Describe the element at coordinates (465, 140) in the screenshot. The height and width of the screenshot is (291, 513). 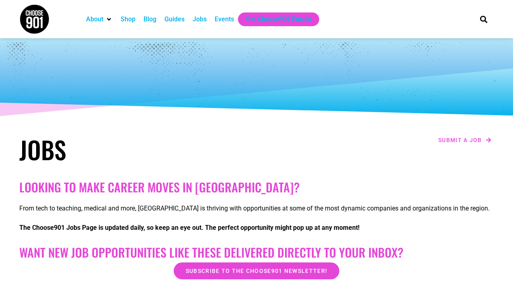
I see `a: Submit a job` at that location.